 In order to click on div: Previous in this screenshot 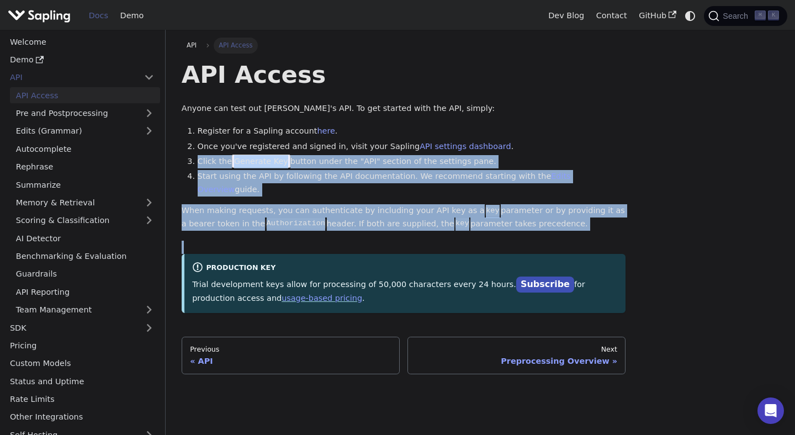, I will do `click(290, 349)`.